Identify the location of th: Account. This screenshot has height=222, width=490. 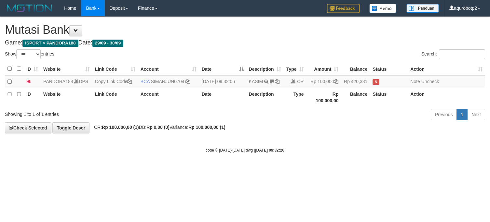
(168, 97).